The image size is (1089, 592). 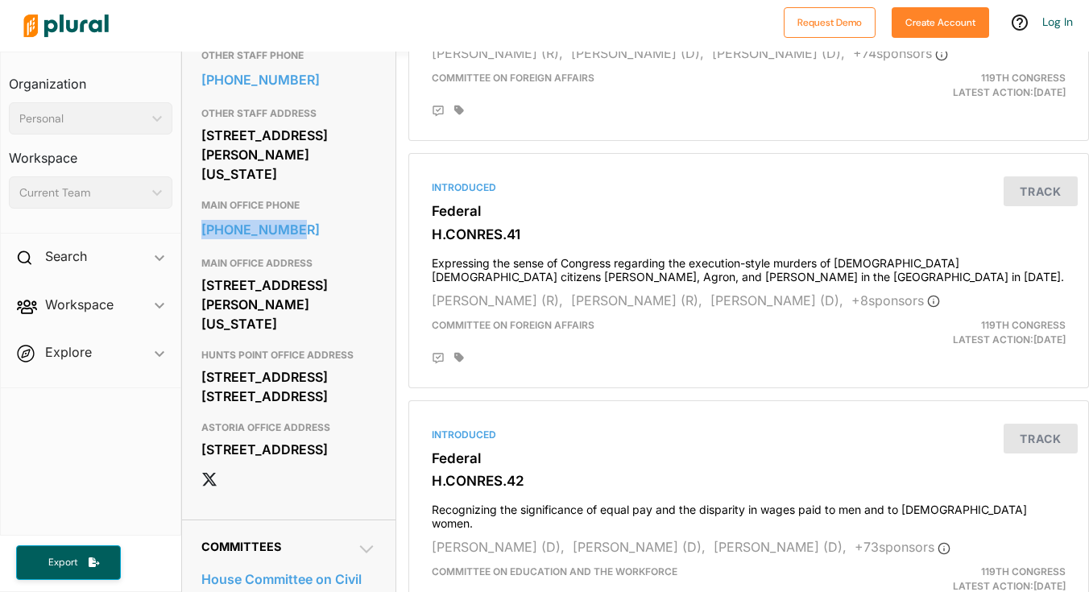 What do you see at coordinates (90, 152) in the screenshot?
I see `h3: Workspace` at bounding box center [90, 152].